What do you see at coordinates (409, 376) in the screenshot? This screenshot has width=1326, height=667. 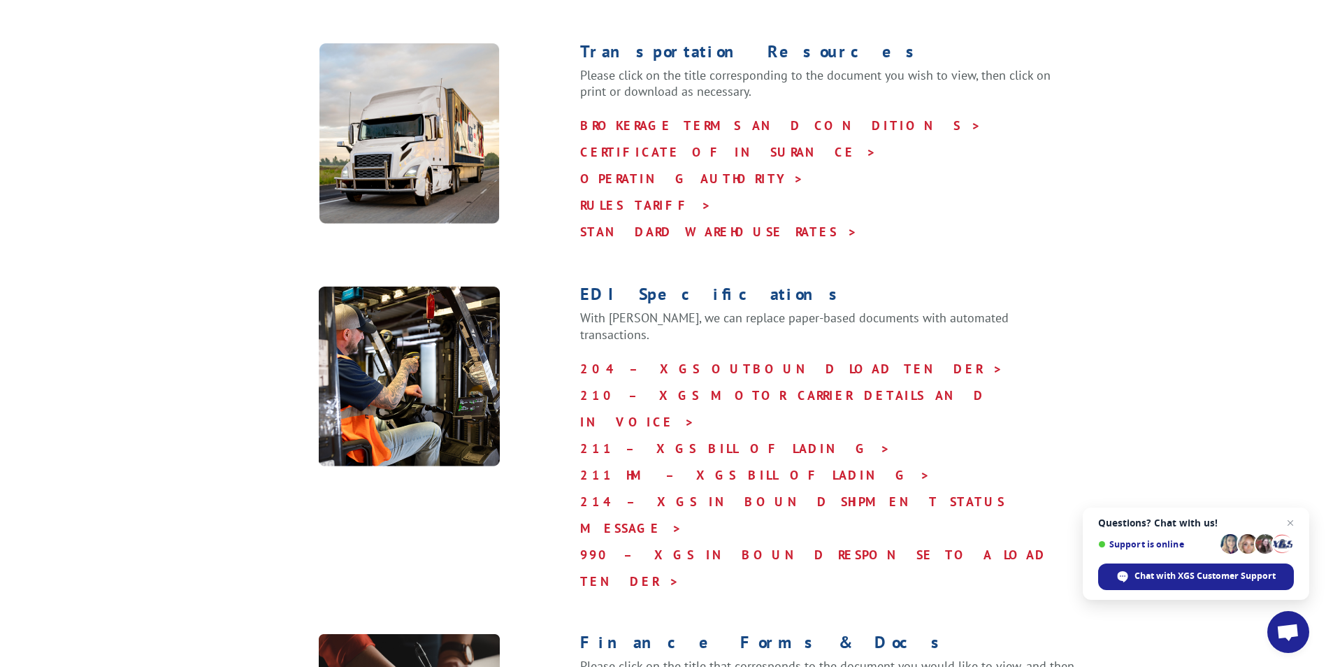 I see `img: XpressGlobalSystems_Resources_EDI` at bounding box center [409, 376].